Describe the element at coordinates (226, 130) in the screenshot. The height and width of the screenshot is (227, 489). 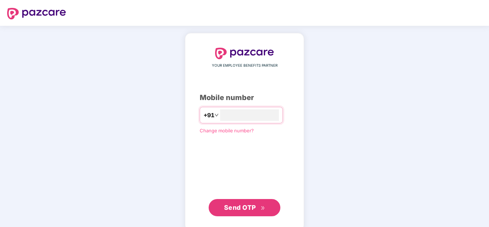
I see `span: Change mobile number?` at that location.